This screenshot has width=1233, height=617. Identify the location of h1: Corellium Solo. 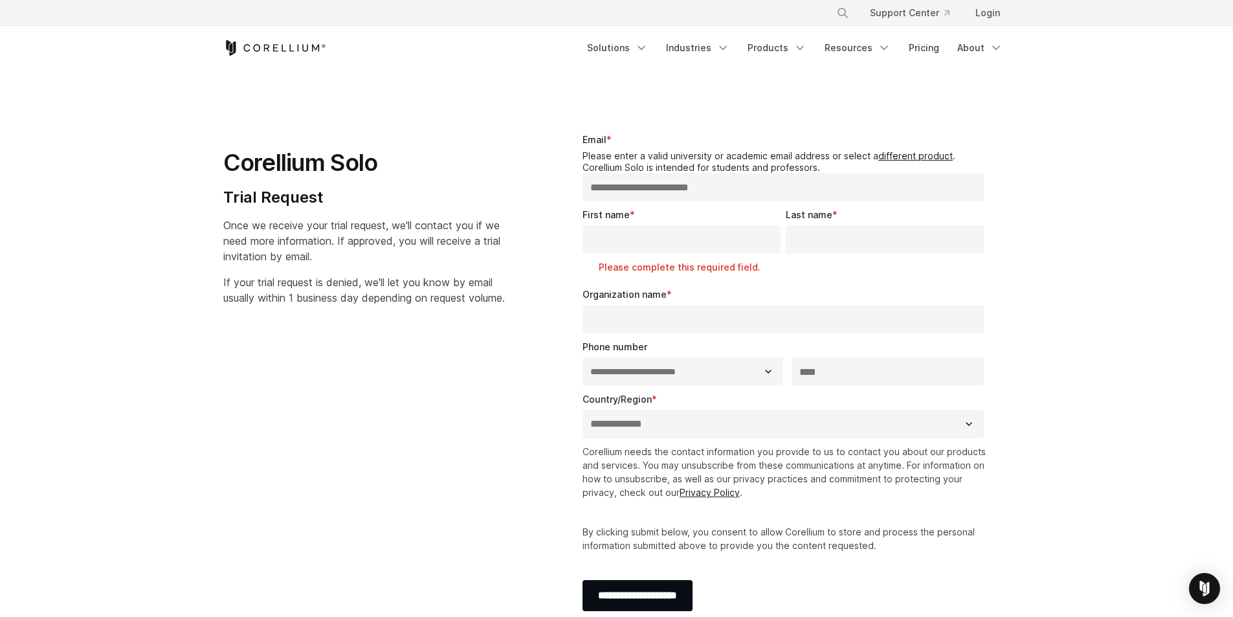
(364, 162).